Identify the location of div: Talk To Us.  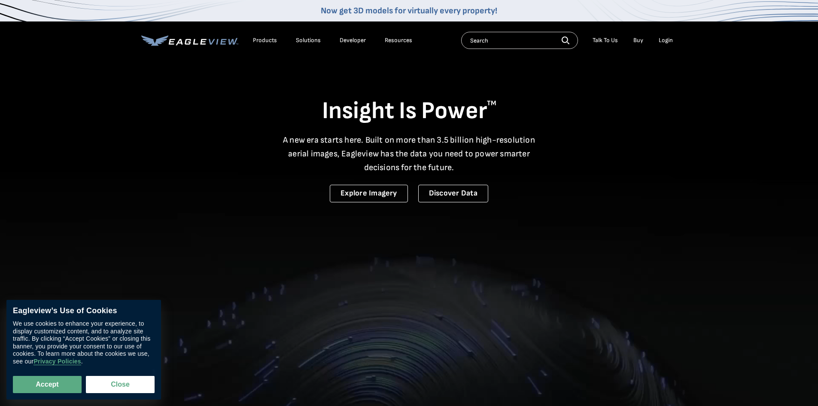
(605, 40).